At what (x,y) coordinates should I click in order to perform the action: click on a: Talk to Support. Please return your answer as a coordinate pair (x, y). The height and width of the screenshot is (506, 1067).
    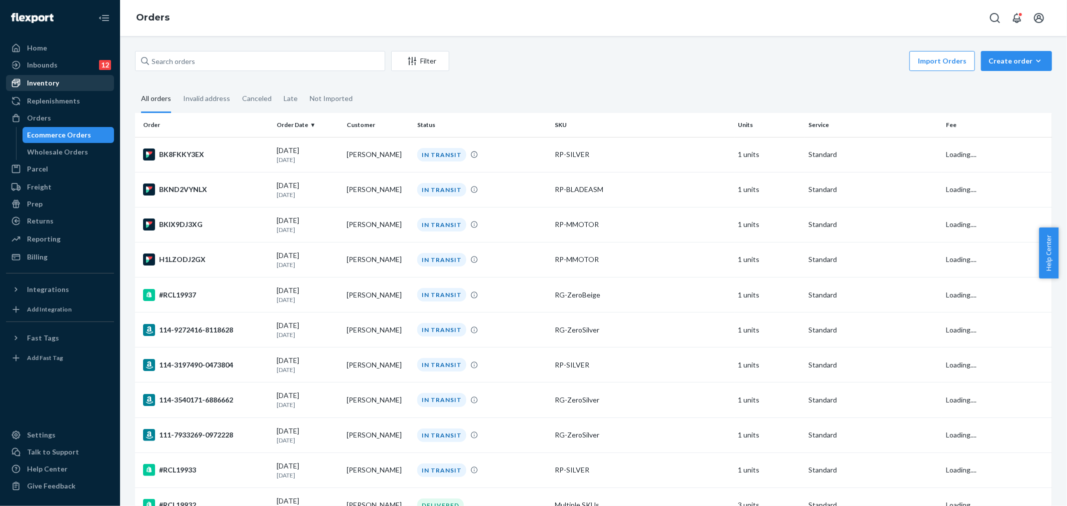
    Looking at the image, I should click on (60, 452).